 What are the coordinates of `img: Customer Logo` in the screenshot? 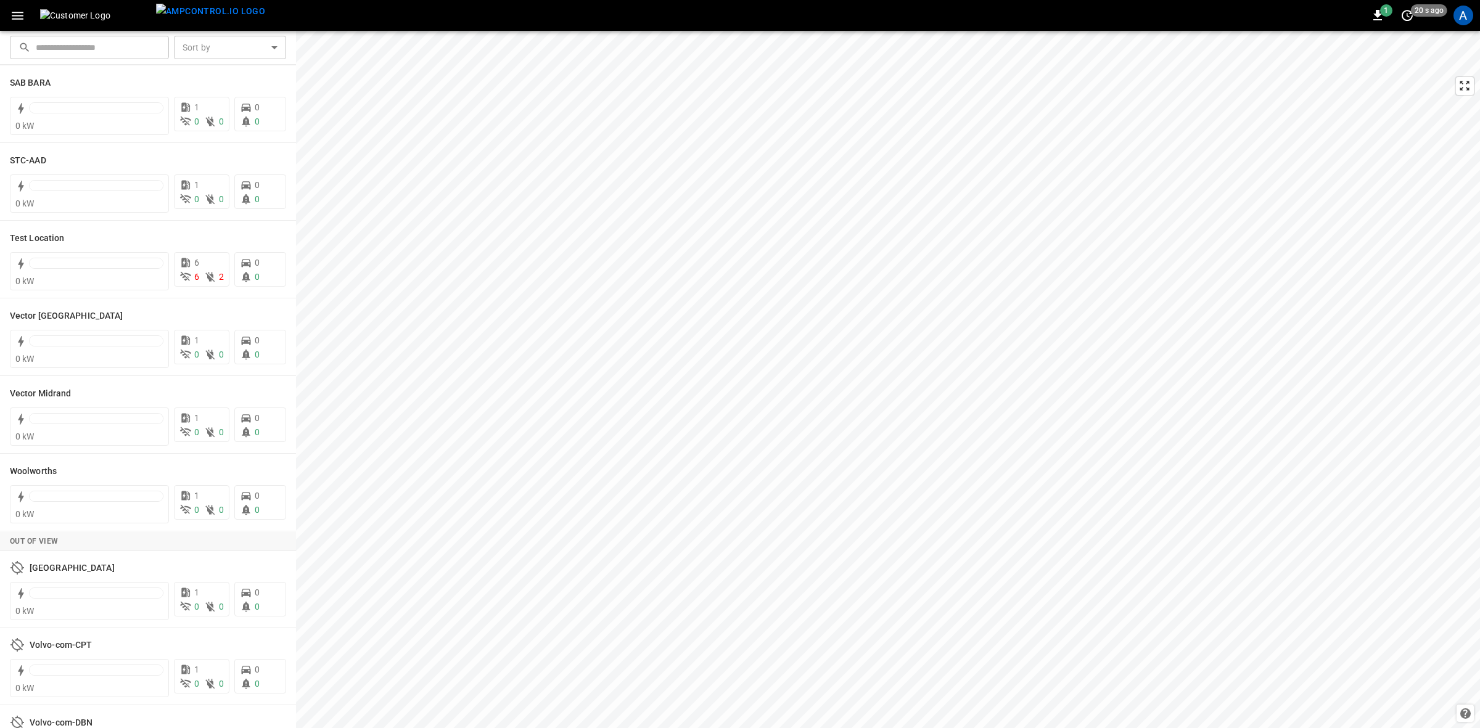 It's located at (96, 15).